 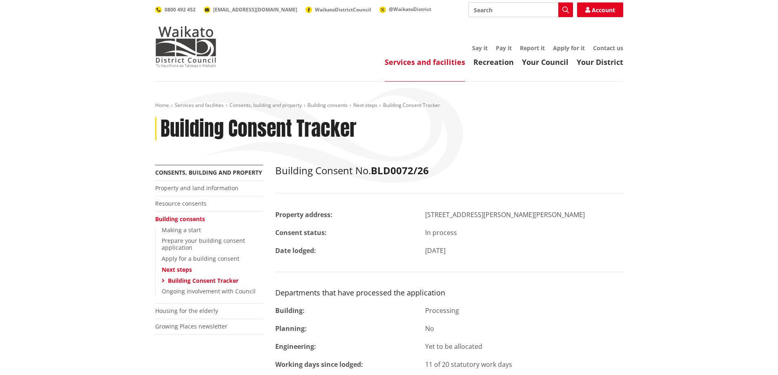 I want to click on div: Yet to be allocated, so click(x=524, y=347).